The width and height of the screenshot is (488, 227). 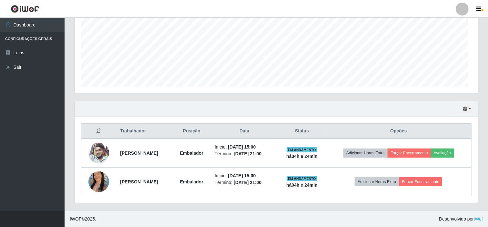 What do you see at coordinates (443, 153) in the screenshot?
I see `button: Avaliação` at bounding box center [443, 153].